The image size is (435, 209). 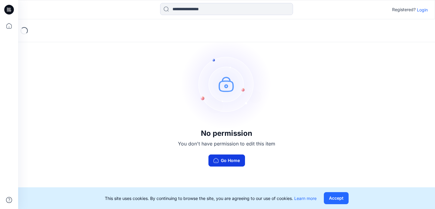 I want to click on a: Go Home, so click(x=226, y=161).